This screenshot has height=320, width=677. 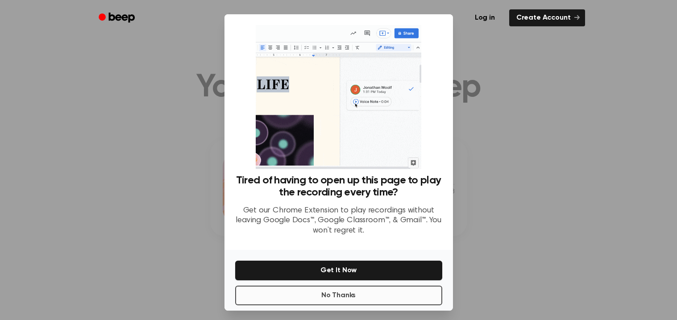 What do you see at coordinates (339, 295) in the screenshot?
I see `button: No Thanks` at bounding box center [339, 295].